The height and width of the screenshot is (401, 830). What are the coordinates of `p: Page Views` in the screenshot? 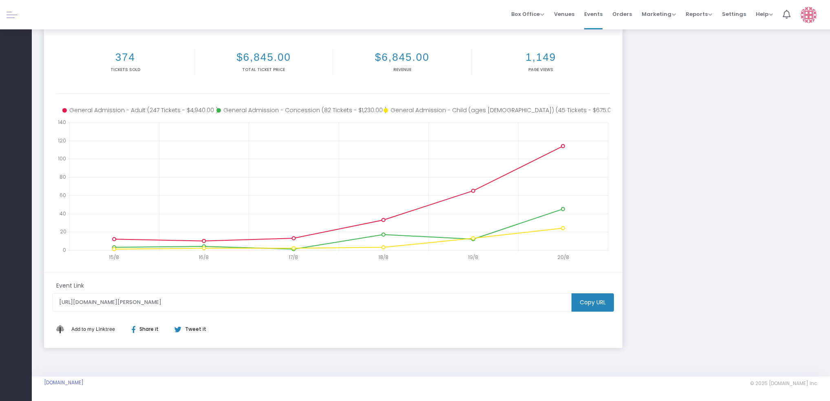 It's located at (541, 69).